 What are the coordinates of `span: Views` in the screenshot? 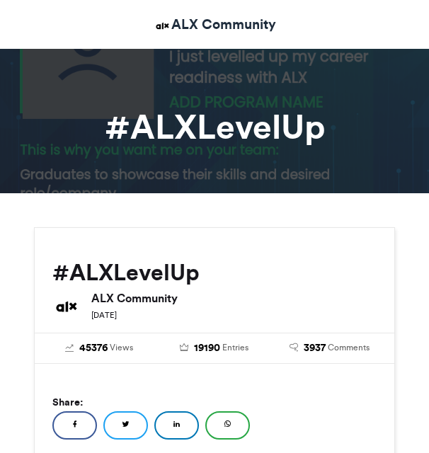 It's located at (121, 348).